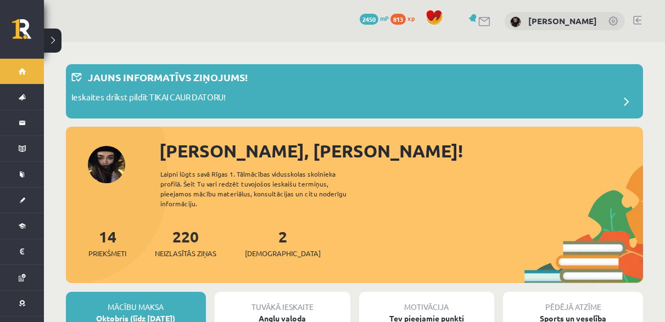 This screenshot has width=665, height=322. I want to click on span: 2450, so click(369, 19).